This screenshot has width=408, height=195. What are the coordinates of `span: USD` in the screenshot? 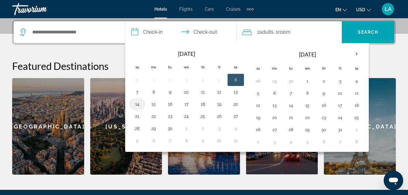 It's located at (360, 10).